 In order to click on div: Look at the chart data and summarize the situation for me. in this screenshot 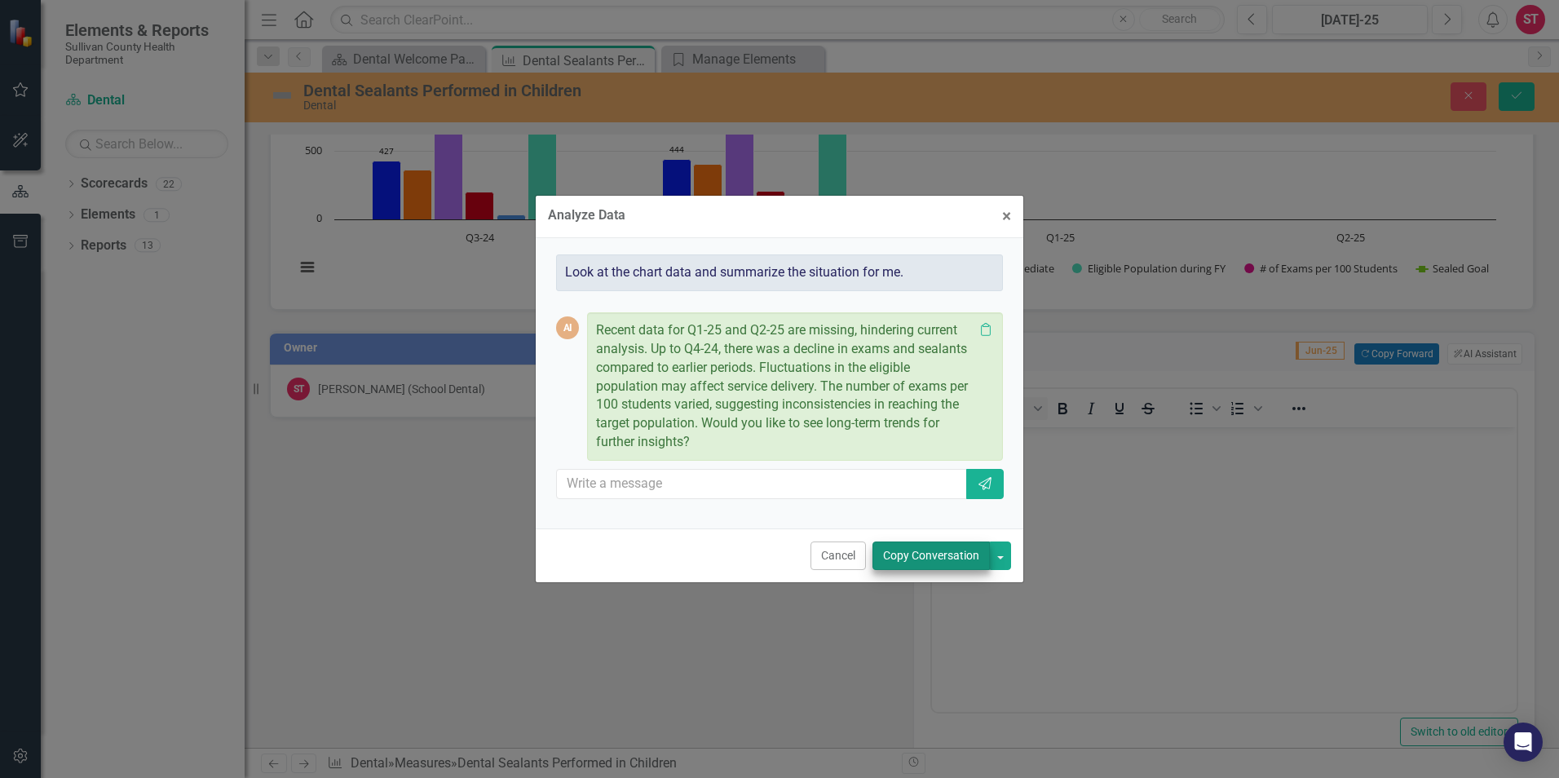, I will do `click(780, 272)`.